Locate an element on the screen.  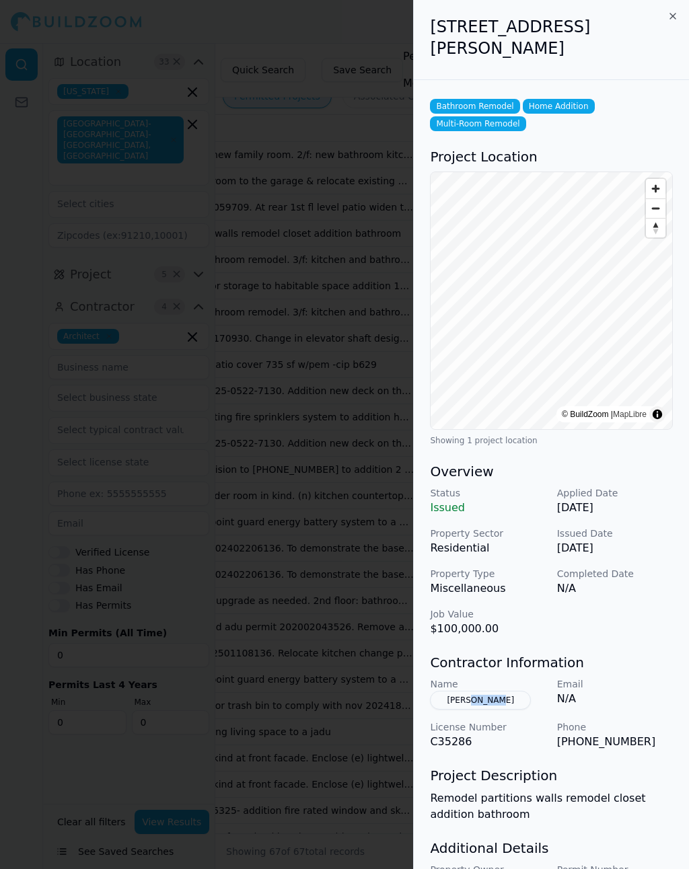
p: Miscellaneous is located at coordinates (488, 589).